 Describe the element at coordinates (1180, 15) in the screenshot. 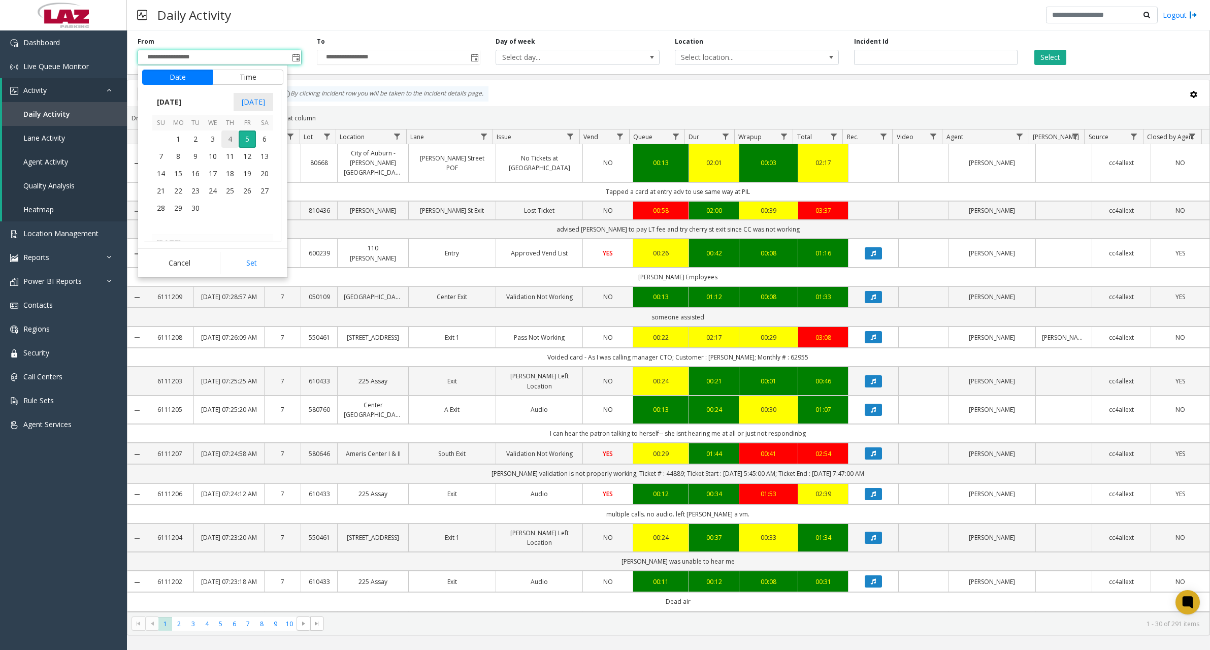

I see `a: Logout` at that location.